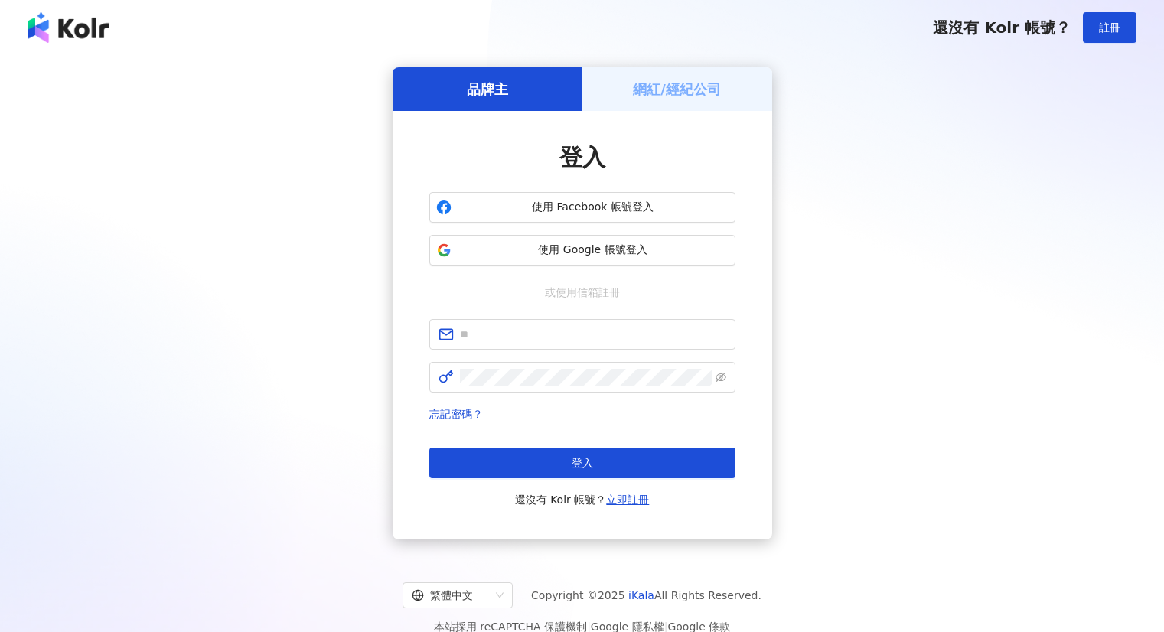 The width and height of the screenshot is (1164, 632). I want to click on button: 登入, so click(583, 463).